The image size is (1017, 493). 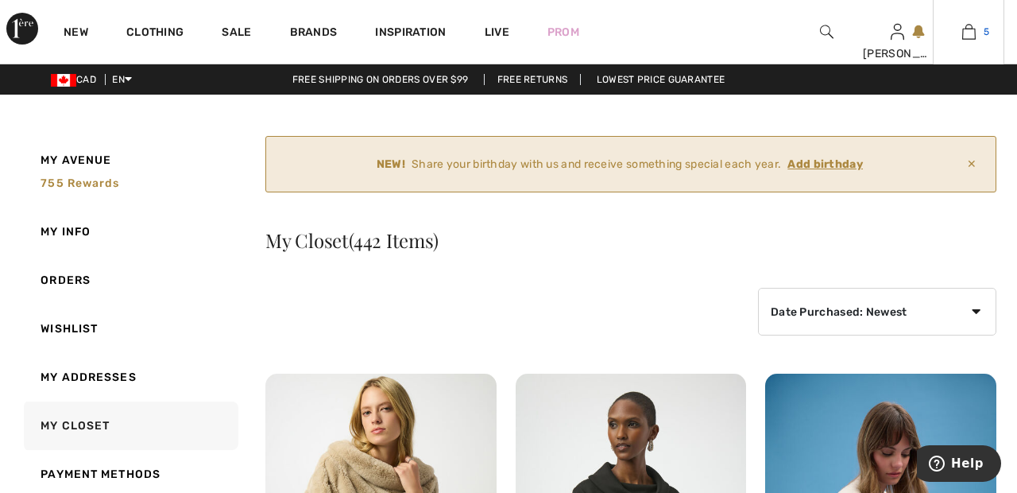 I want to click on a: My Closet, so click(x=130, y=425).